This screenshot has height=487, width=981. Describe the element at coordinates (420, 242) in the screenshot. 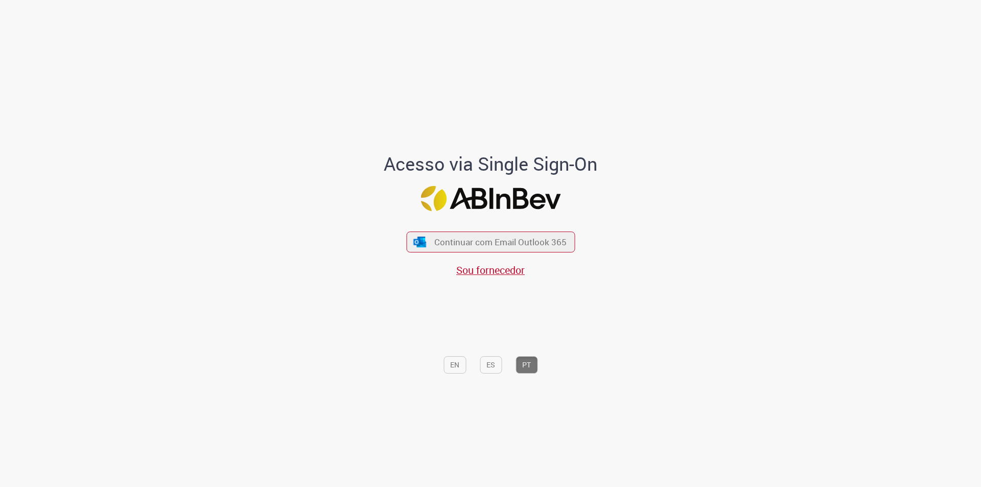

I see `img: ícone Azure/Microsoft 360` at that location.